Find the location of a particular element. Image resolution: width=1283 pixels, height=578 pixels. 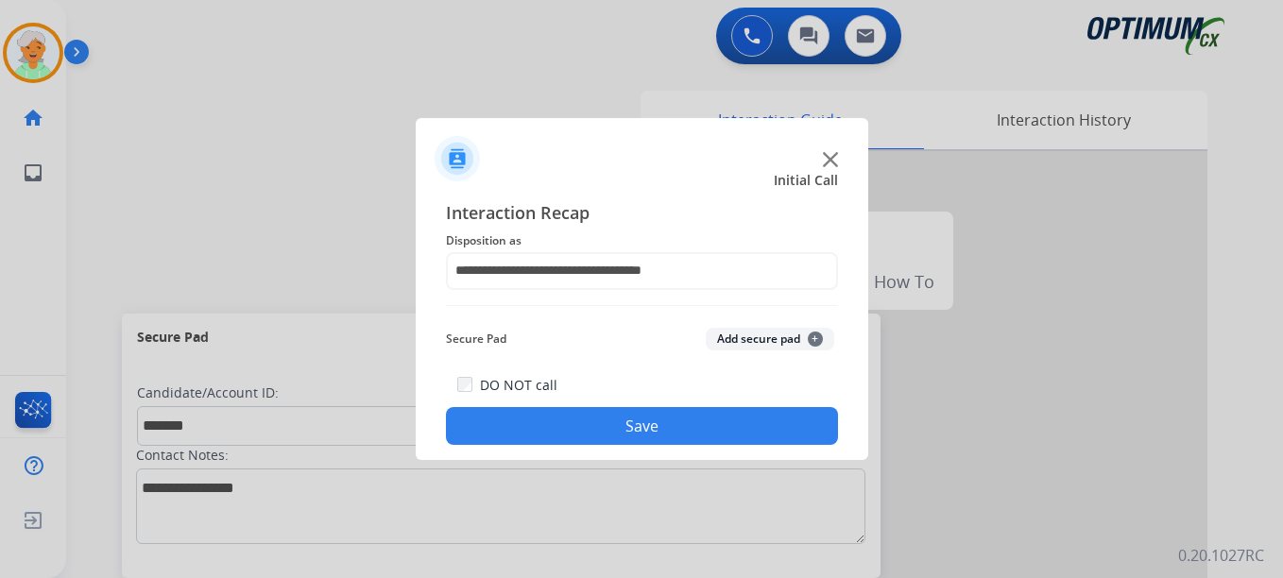

span: Disposition as is located at coordinates (642, 241).